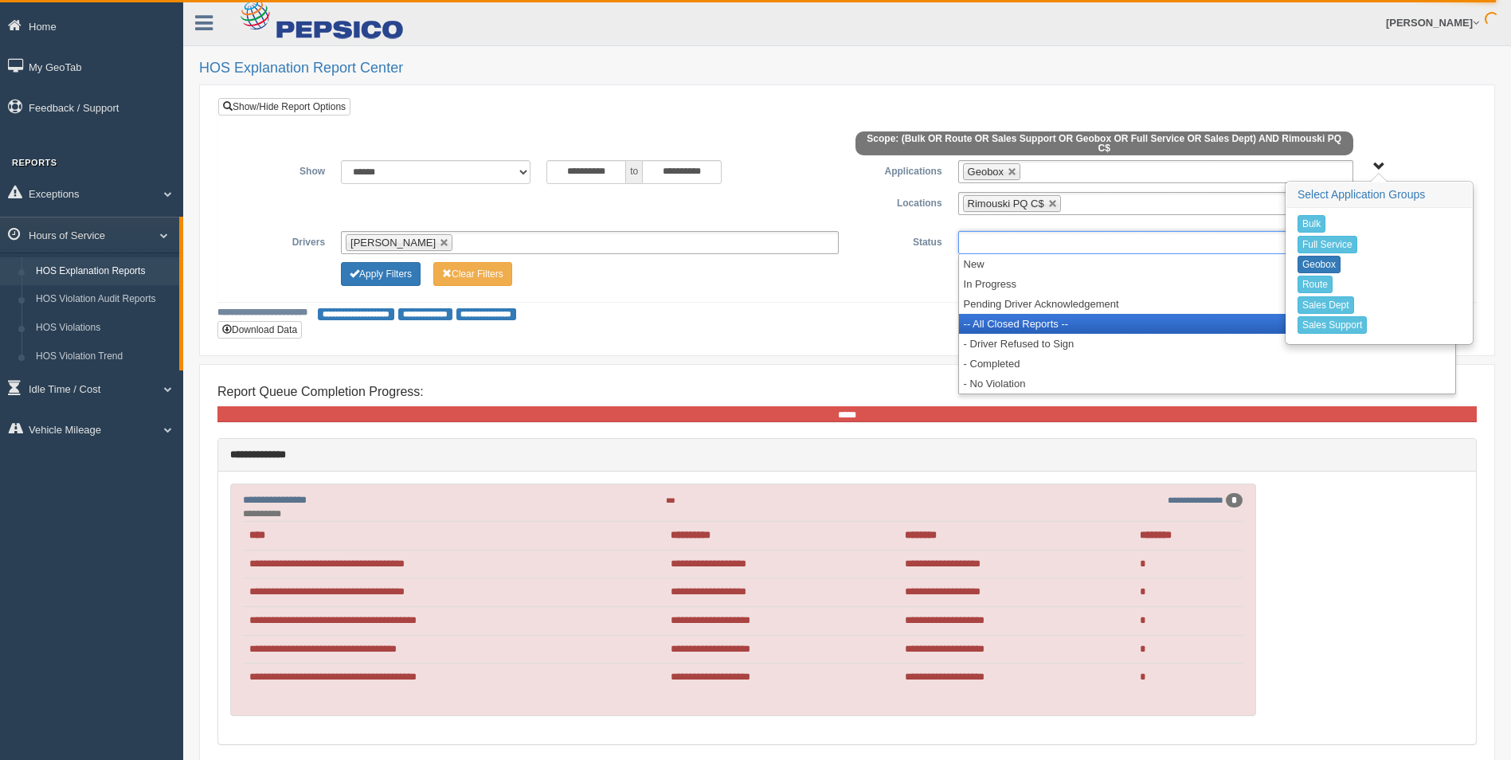  Describe the element at coordinates (1206, 383) in the screenshot. I see `li: - No Violation` at that location.